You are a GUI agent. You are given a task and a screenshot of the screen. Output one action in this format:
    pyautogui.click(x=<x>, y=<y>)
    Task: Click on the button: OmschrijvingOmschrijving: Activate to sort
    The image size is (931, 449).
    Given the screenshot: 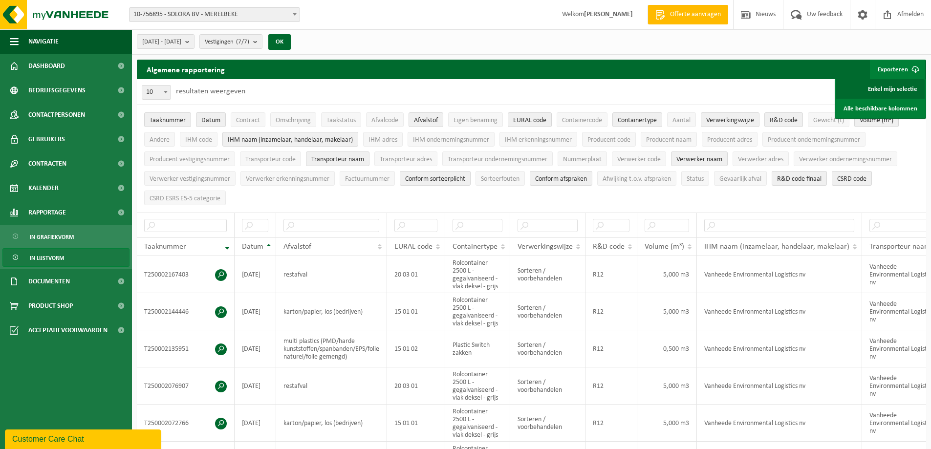 What is the action you would take?
    pyautogui.click(x=293, y=120)
    